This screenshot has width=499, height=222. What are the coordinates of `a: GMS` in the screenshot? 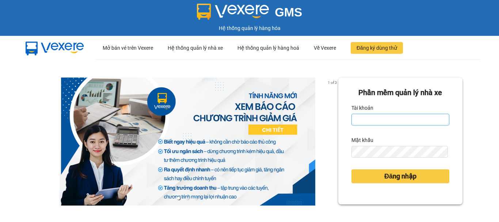 It's located at (250, 14).